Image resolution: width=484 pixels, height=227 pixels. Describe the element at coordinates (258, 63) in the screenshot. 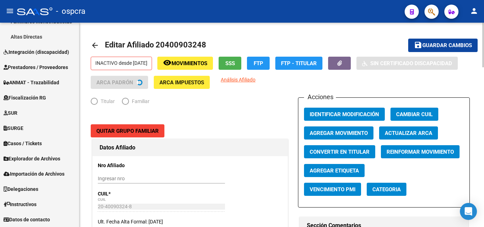

I see `span: FTP` at that location.